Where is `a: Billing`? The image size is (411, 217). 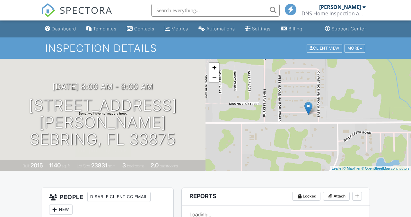 a: Billing is located at coordinates (291, 29).